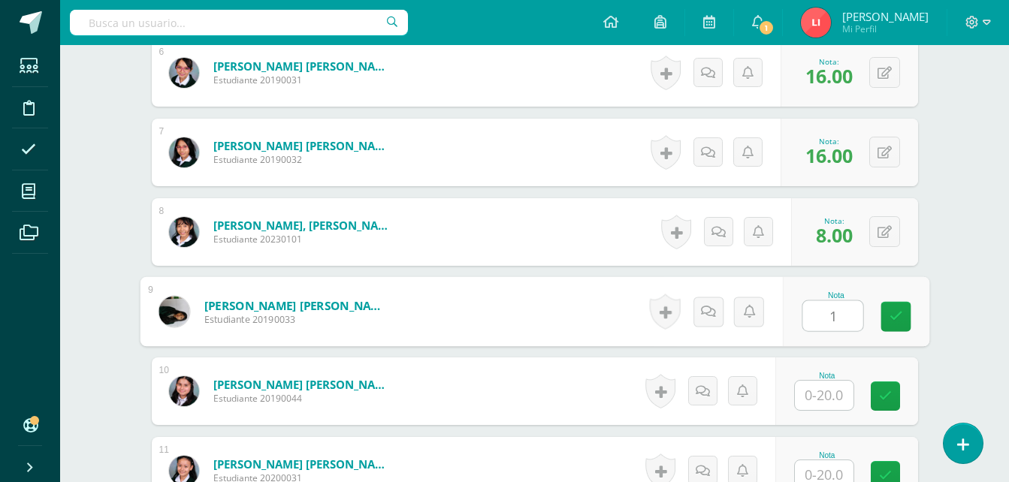  I want to click on img: ee73f909ec3e7c09f7b727beba777f8f.png, so click(184, 153).